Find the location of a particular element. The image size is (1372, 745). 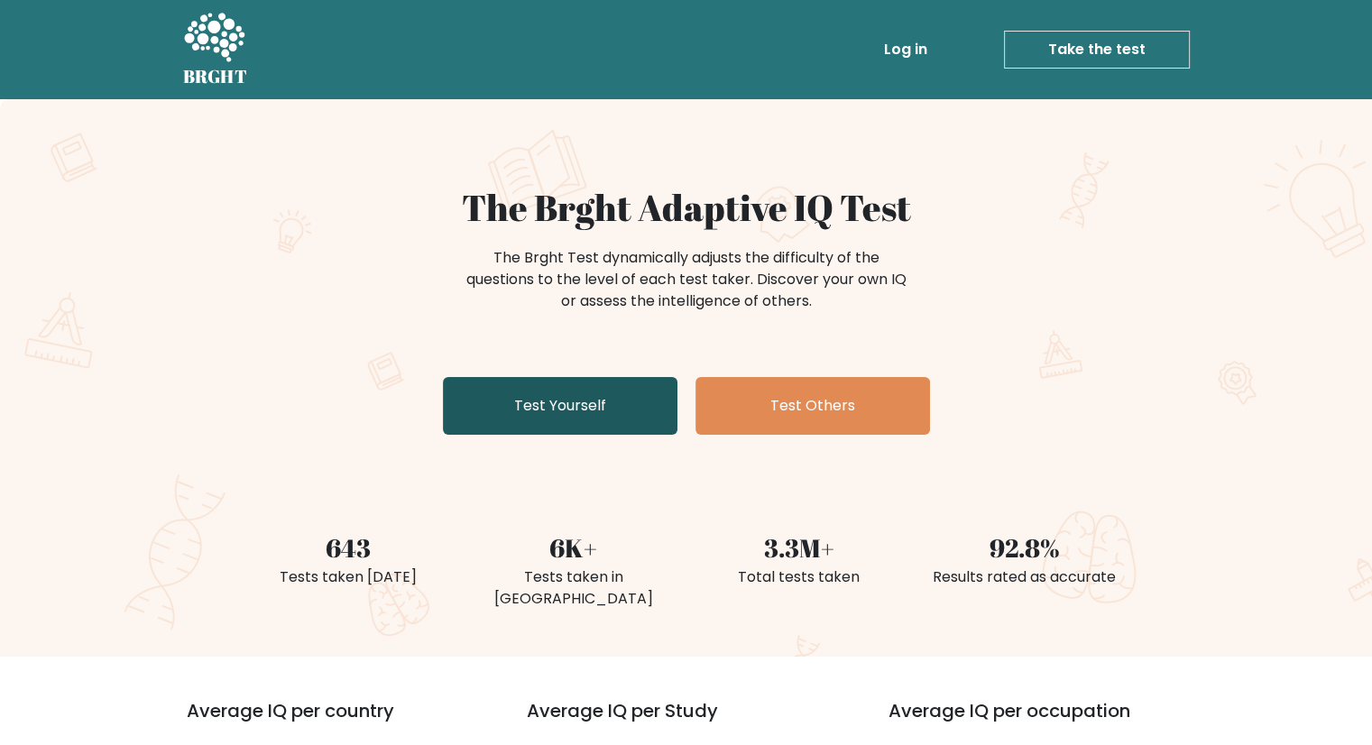

a: Test Others is located at coordinates (813, 406).